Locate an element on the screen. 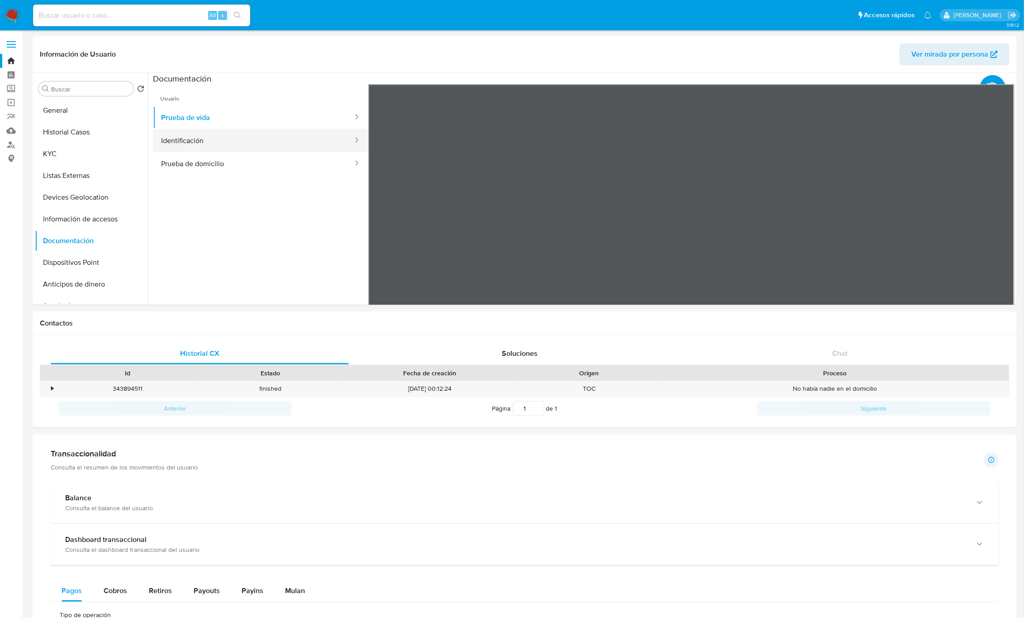 This screenshot has height=618, width=1024. a: Notificaciones is located at coordinates (927, 15).